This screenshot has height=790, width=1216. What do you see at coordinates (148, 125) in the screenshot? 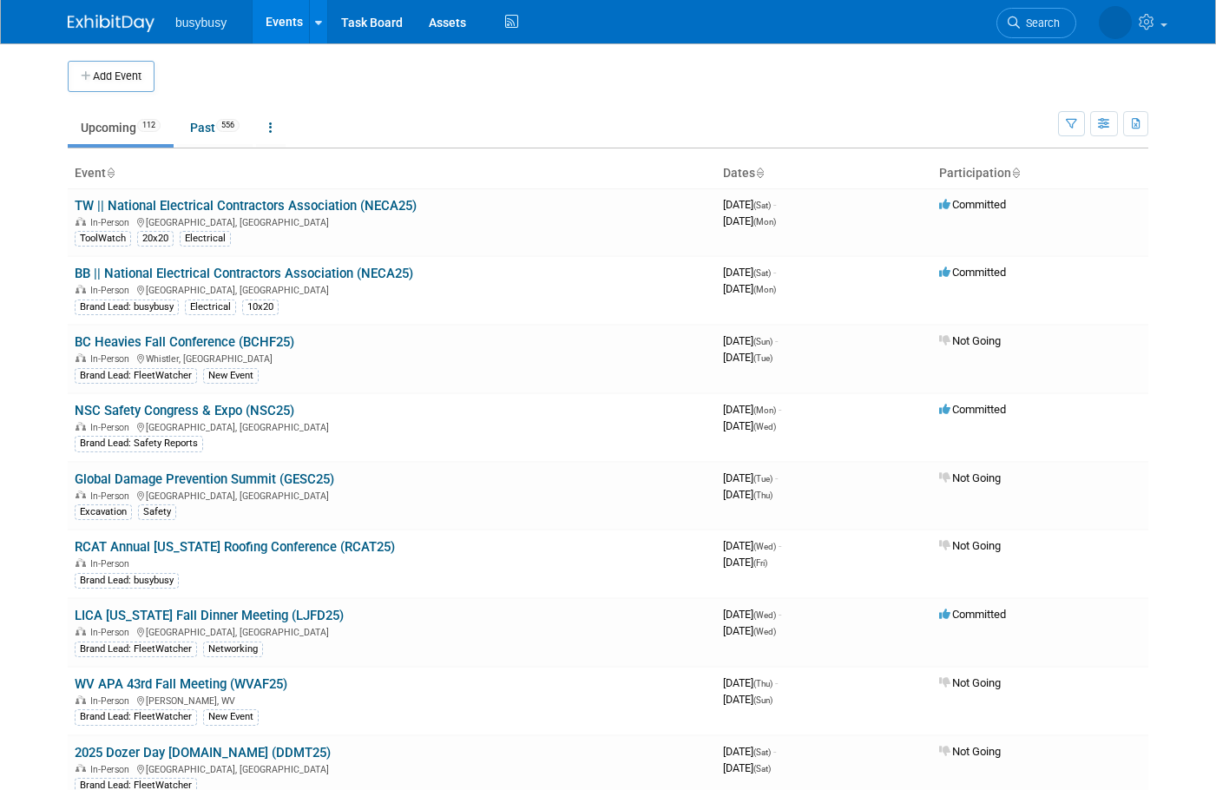
I see `span: 112` at bounding box center [148, 125].